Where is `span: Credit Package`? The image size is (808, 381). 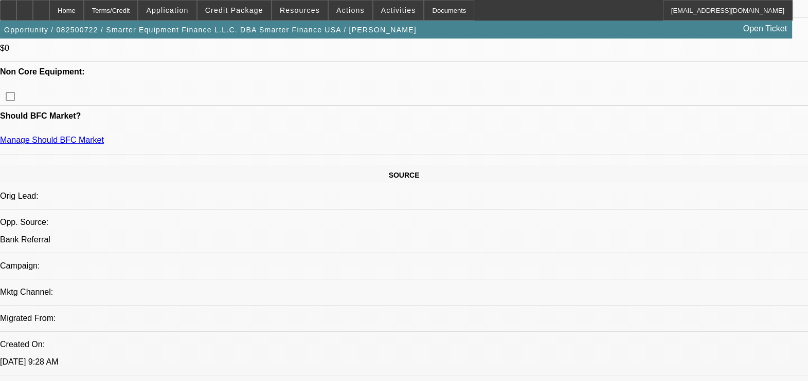
span: Credit Package is located at coordinates (234, 10).